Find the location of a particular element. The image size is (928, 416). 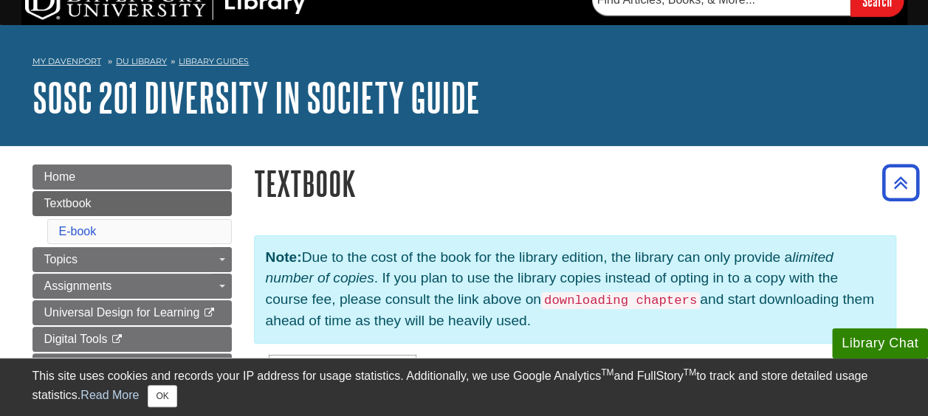

span: Textbook is located at coordinates (68, 203).